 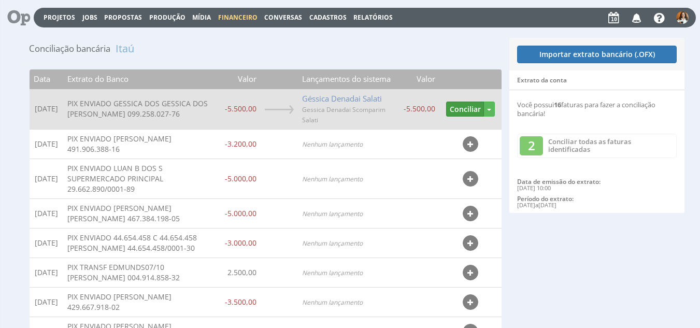 What do you see at coordinates (597, 54) in the screenshot?
I see `button: Importar extrato bancário (.OFX)` at bounding box center [597, 54].